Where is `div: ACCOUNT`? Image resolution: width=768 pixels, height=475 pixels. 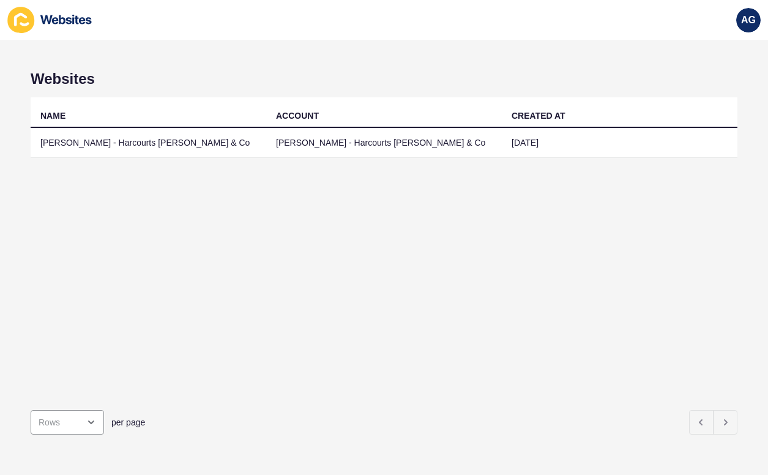
div: ACCOUNT is located at coordinates (298, 116).